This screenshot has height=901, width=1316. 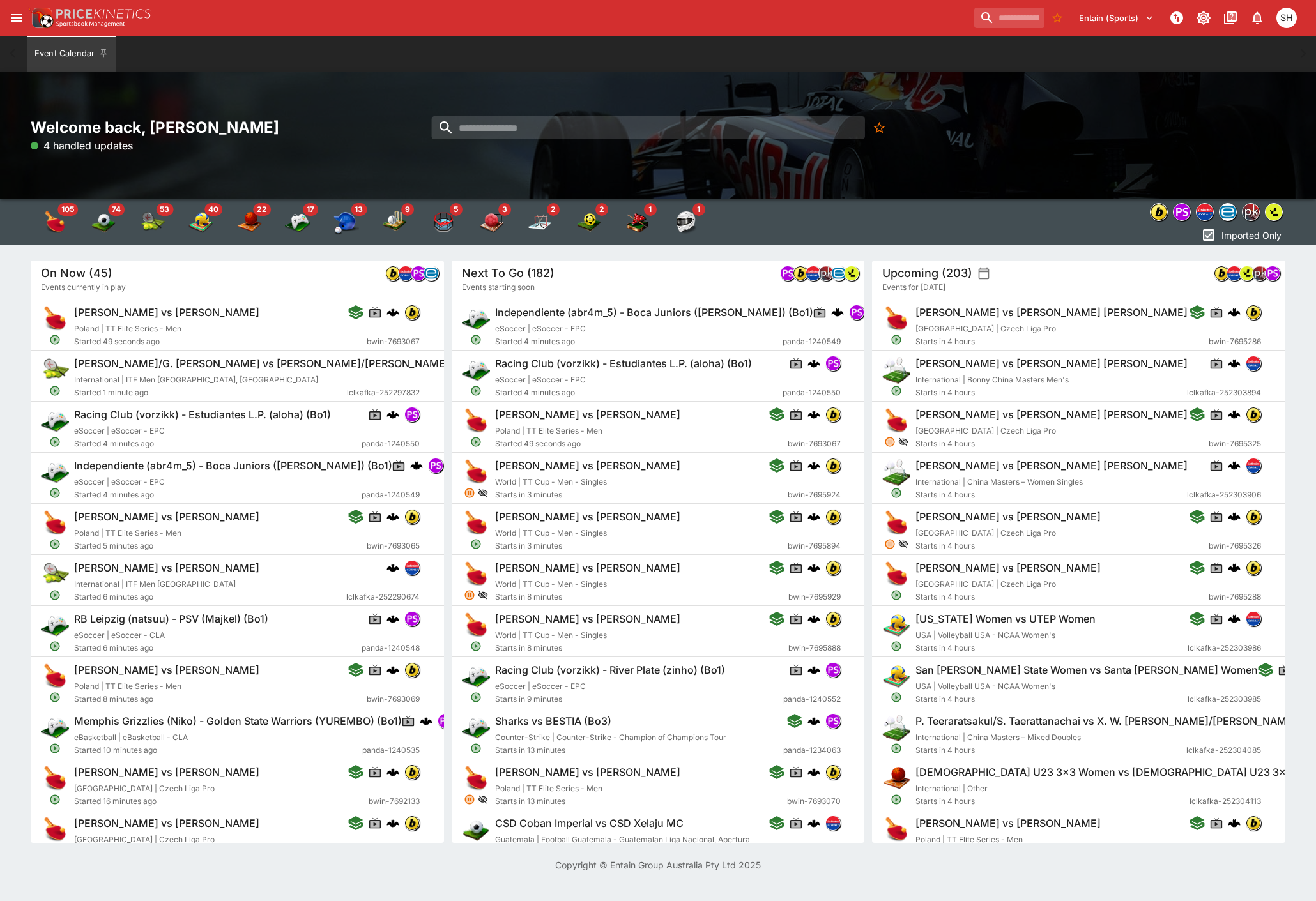 What do you see at coordinates (41, 18) in the screenshot?
I see `img: PriceKinetics Logo` at bounding box center [41, 18].